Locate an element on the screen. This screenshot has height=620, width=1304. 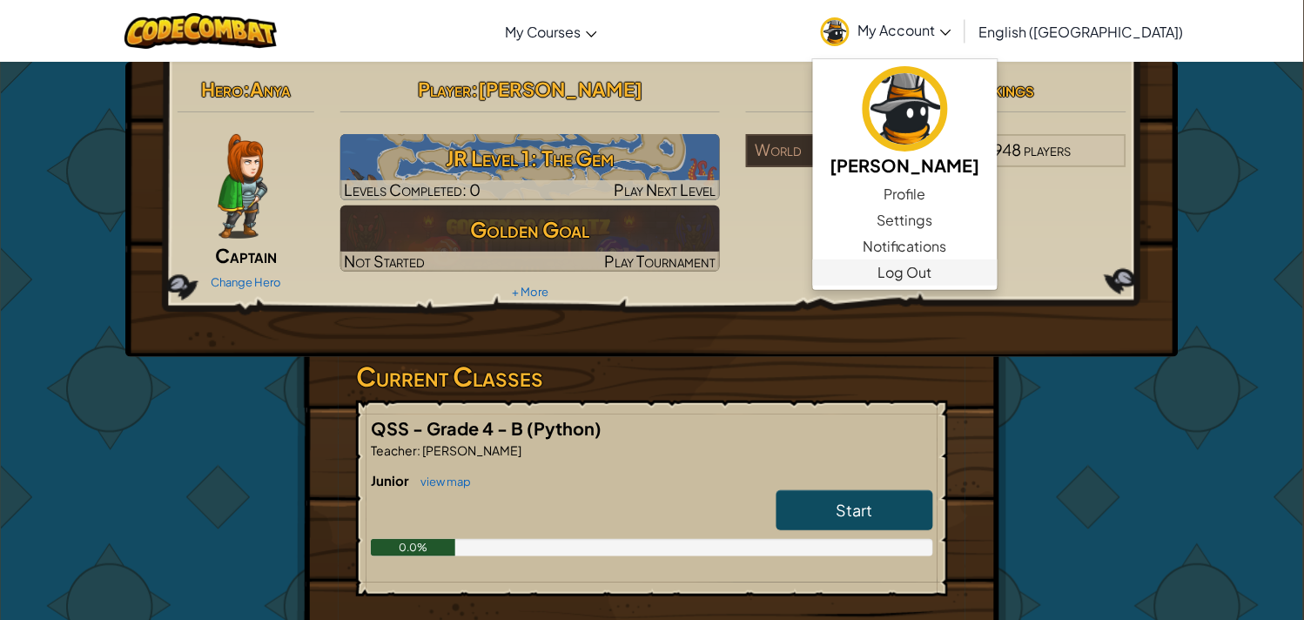
span: Teacher is located at coordinates (394, 450).